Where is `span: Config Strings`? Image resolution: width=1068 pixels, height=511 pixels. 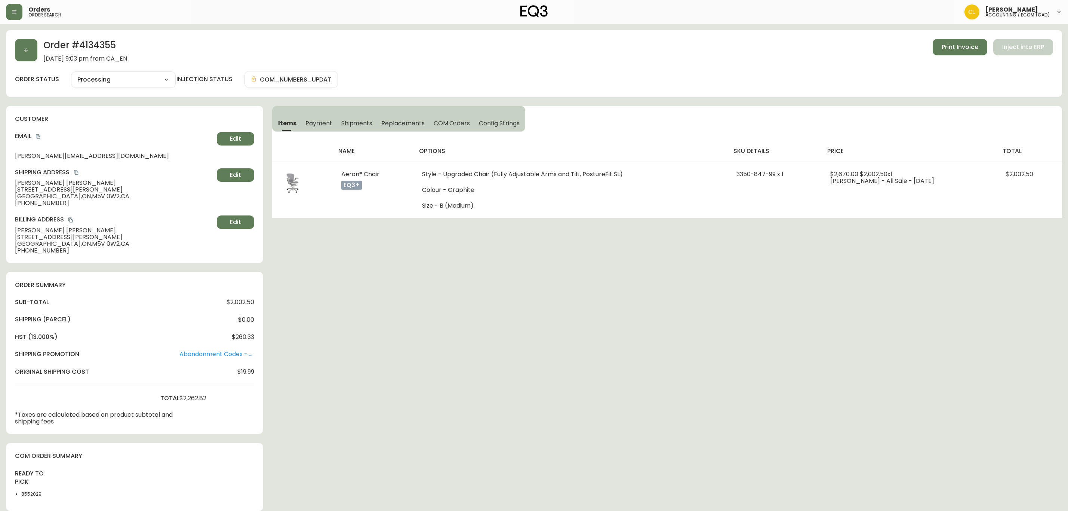
span: Config Strings is located at coordinates (499, 123).